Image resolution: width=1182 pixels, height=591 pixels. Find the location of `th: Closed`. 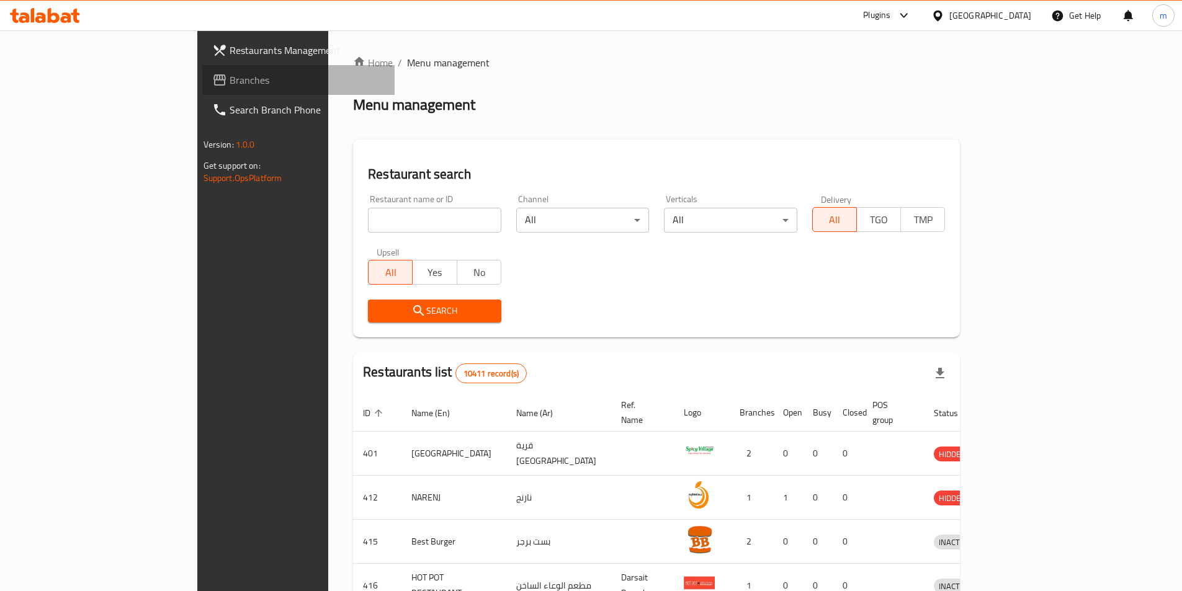

th: Closed is located at coordinates (847, 412).